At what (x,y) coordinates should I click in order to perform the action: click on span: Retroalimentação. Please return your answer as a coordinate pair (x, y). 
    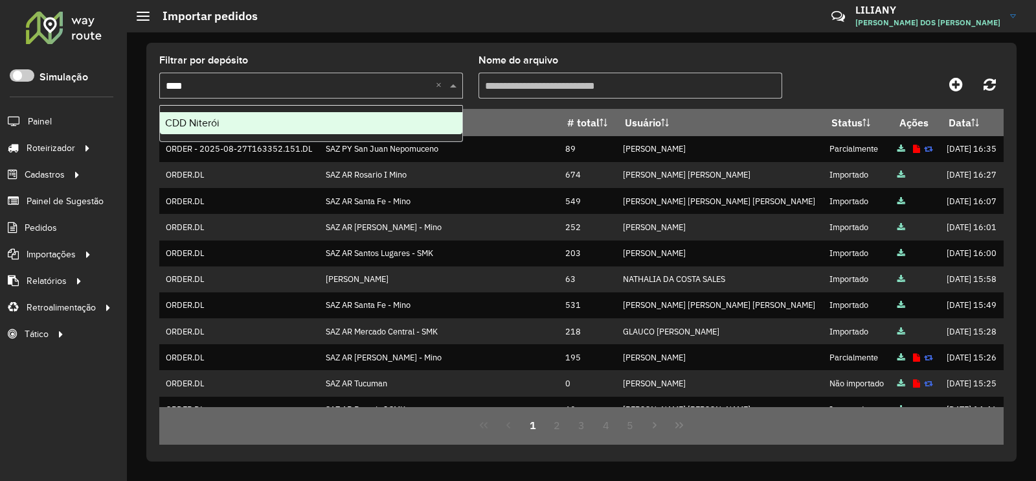
    Looking at the image, I should click on (61, 307).